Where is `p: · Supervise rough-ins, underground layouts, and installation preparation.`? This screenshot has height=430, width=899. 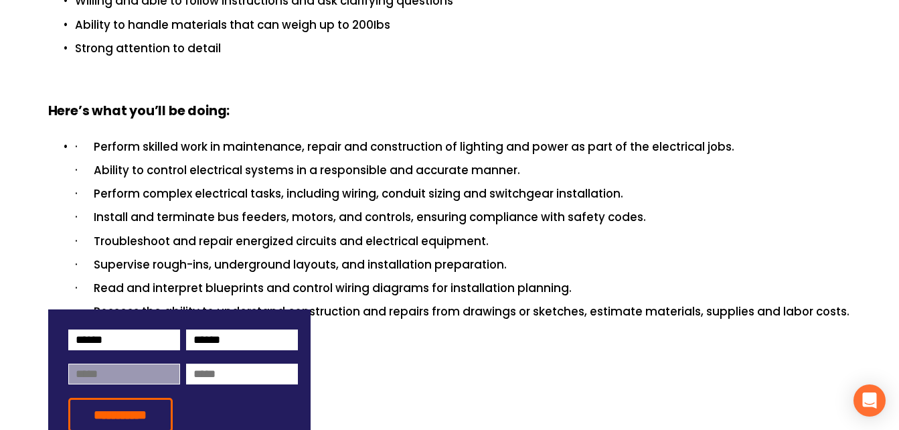 p: · Supervise rough-ins, underground layouts, and installation preparation. is located at coordinates (463, 265).